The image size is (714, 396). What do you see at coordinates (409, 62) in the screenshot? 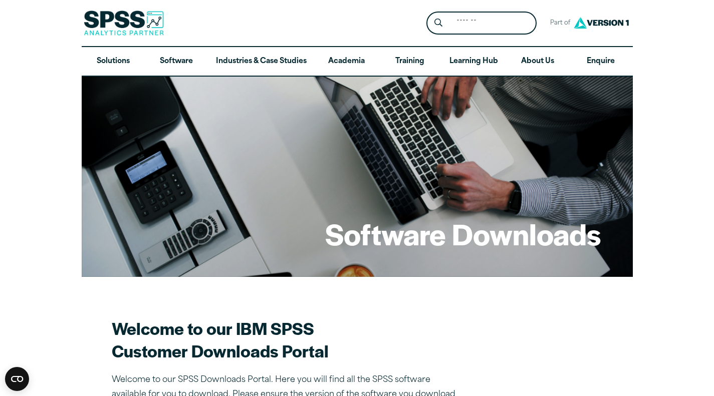
I see `a: Training` at bounding box center [409, 62].